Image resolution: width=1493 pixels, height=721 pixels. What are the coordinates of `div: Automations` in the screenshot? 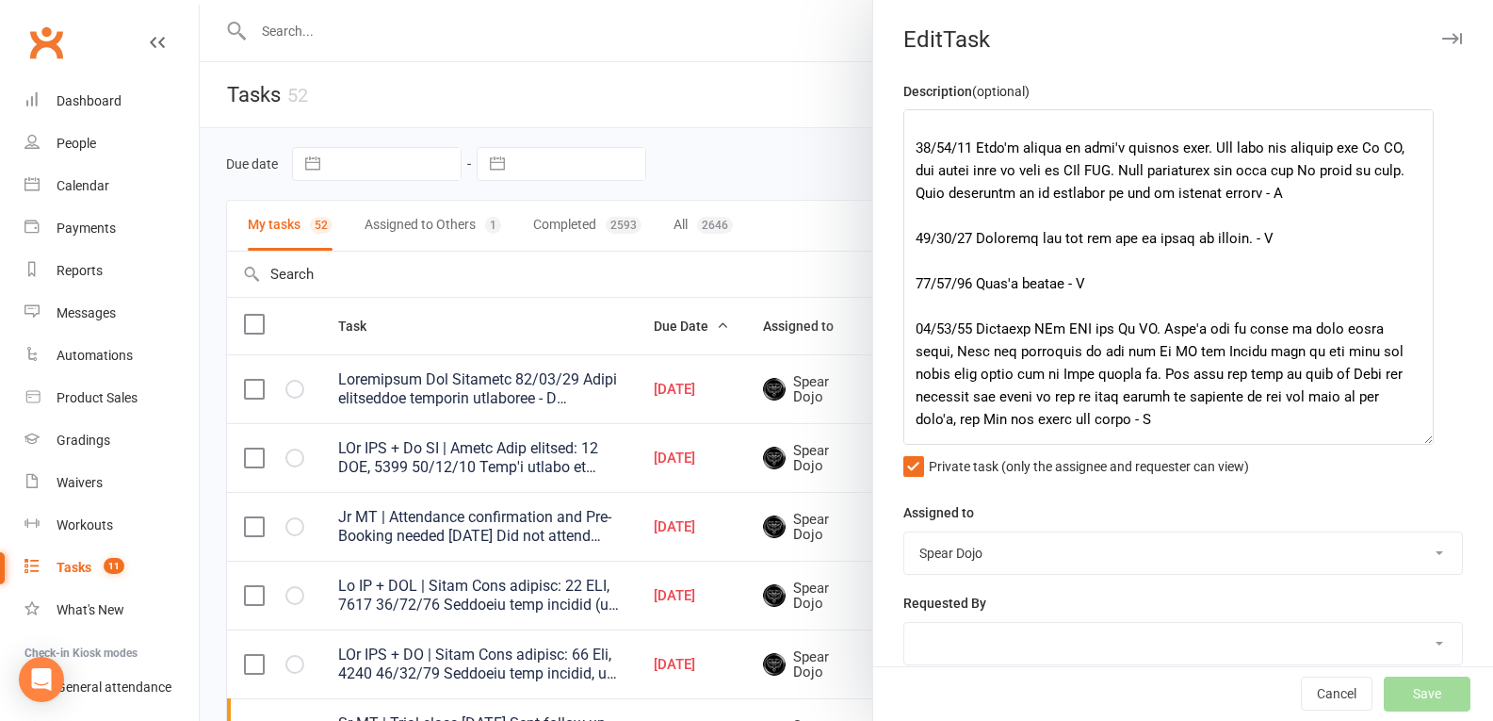 It's located at (94, 355).